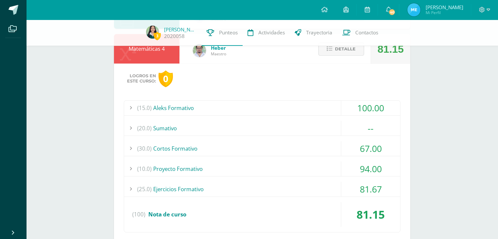  I want to click on img: 1081ff69c784832f7e8e7ec1b2af4791.png, so click(414, 10).